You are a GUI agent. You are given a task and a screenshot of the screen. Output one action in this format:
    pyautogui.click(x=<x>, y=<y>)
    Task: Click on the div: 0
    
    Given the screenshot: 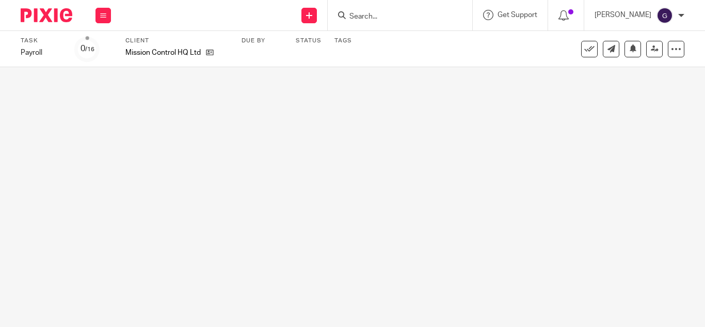 What is the action you would take?
    pyautogui.click(x=87, y=49)
    